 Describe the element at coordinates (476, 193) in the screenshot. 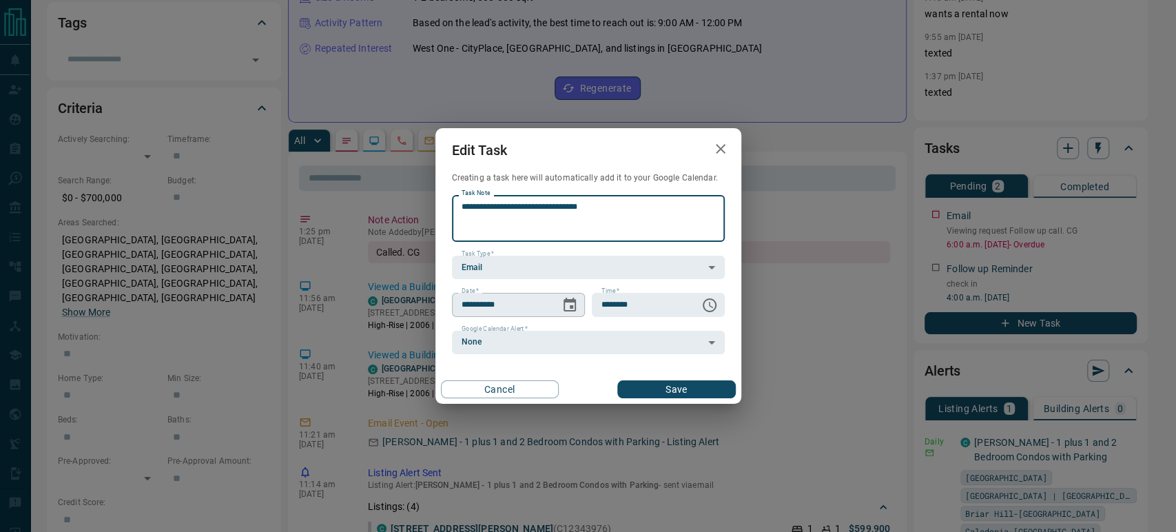

I see `label: Task Note` at that location.